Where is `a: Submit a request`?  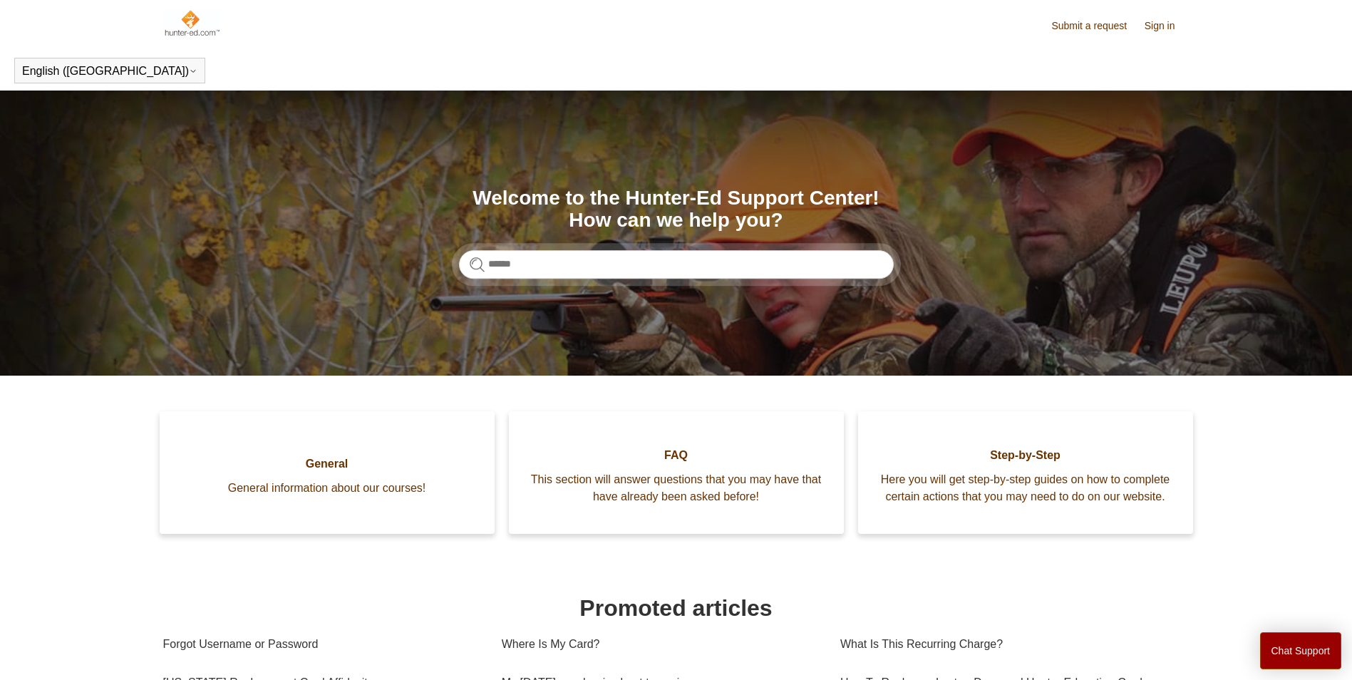 a: Submit a request is located at coordinates (1096, 26).